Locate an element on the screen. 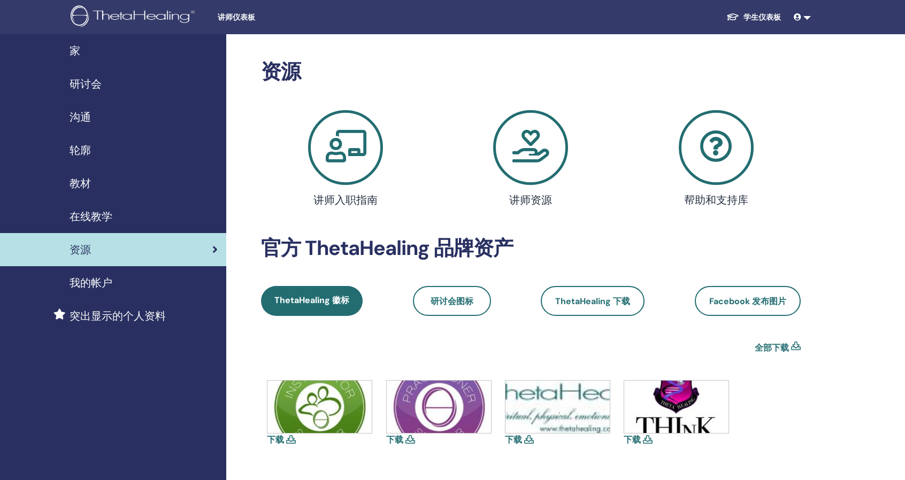  span: 我的帐户 is located at coordinates (91, 283).